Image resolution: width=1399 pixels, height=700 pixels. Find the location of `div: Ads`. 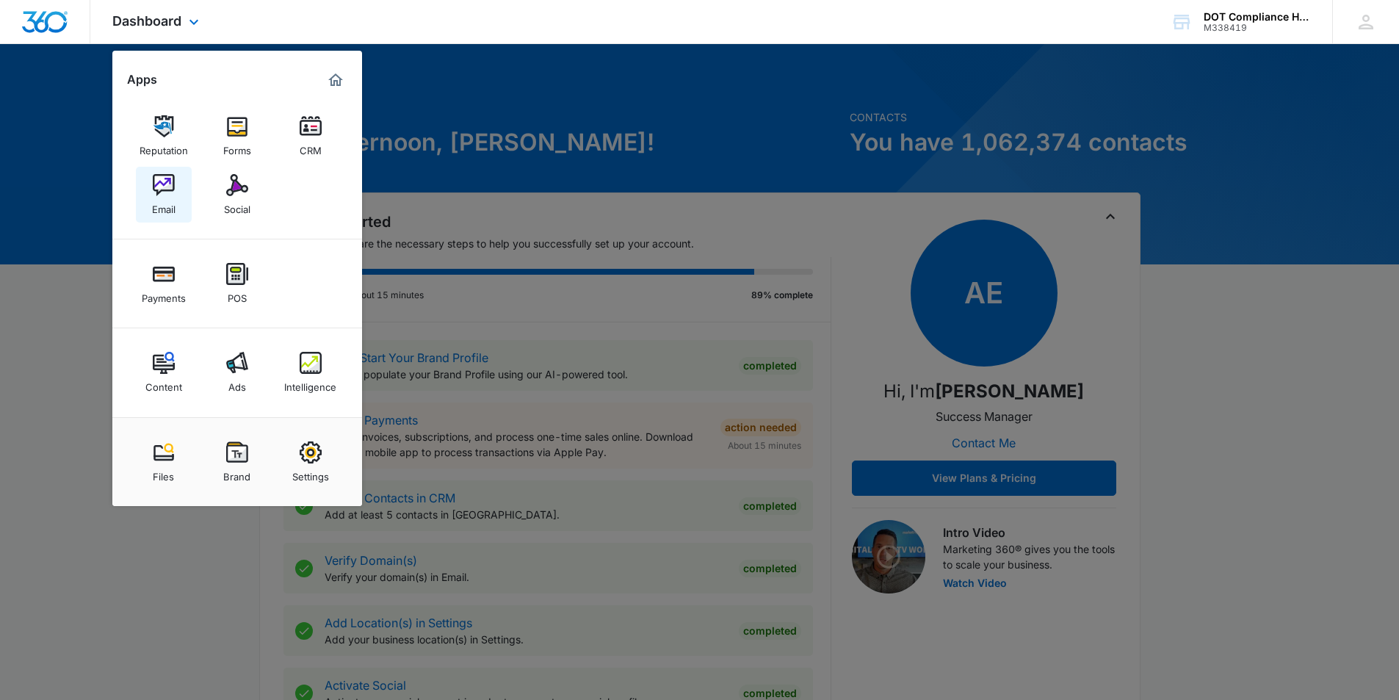

div: Ads is located at coordinates (237, 383).